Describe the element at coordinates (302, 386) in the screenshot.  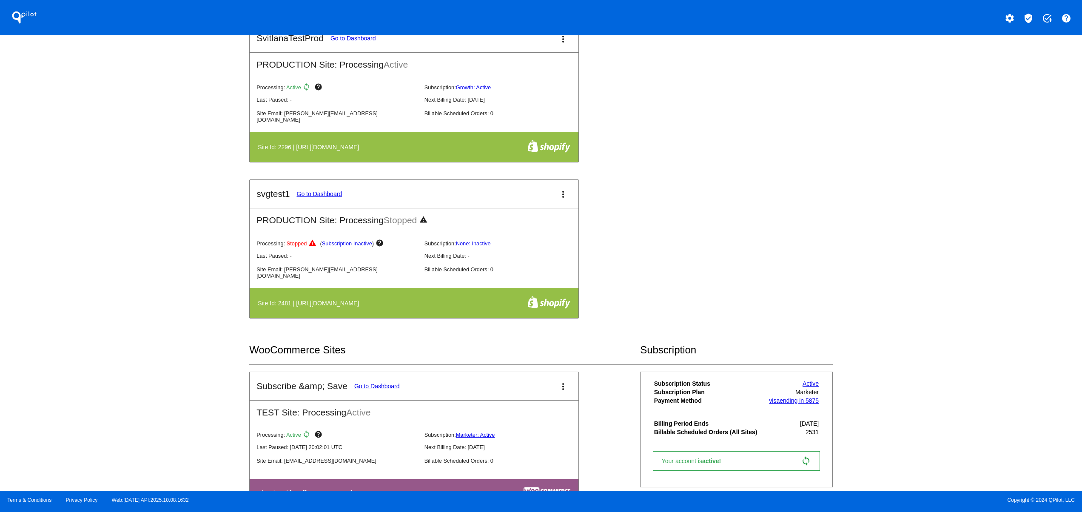
I see `h2: Subscribe &amp; Save` at that location.